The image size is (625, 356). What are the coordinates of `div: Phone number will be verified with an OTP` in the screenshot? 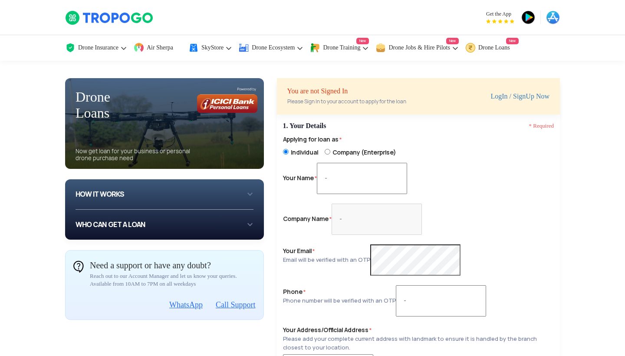 It's located at (339, 301).